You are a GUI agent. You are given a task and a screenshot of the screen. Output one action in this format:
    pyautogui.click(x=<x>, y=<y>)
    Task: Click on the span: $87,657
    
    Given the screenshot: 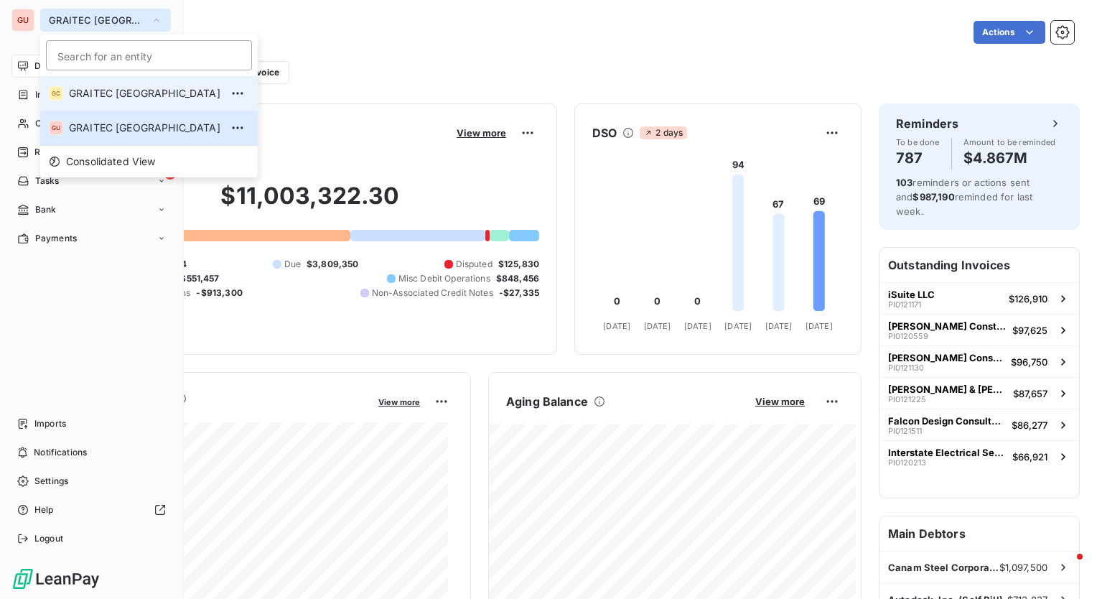 What is the action you would take?
    pyautogui.click(x=1030, y=393)
    